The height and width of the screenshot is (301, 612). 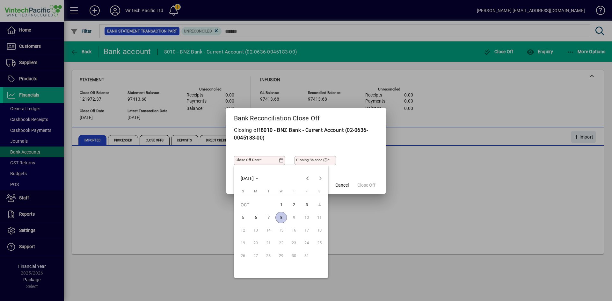 What do you see at coordinates (255, 256) in the screenshot?
I see `span: 27` at bounding box center [255, 256].